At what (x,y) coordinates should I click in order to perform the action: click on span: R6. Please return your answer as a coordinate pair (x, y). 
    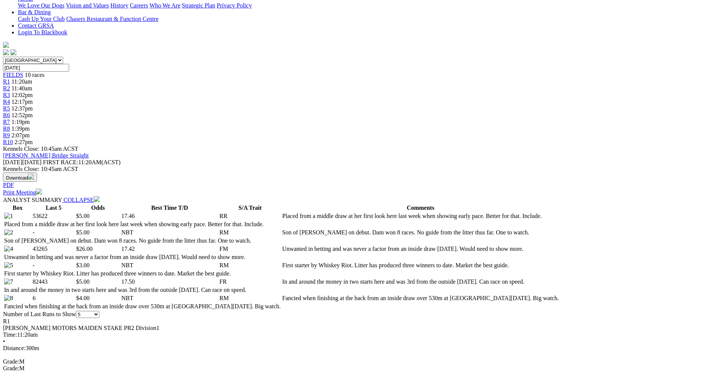
    Looking at the image, I should click on (6, 115).